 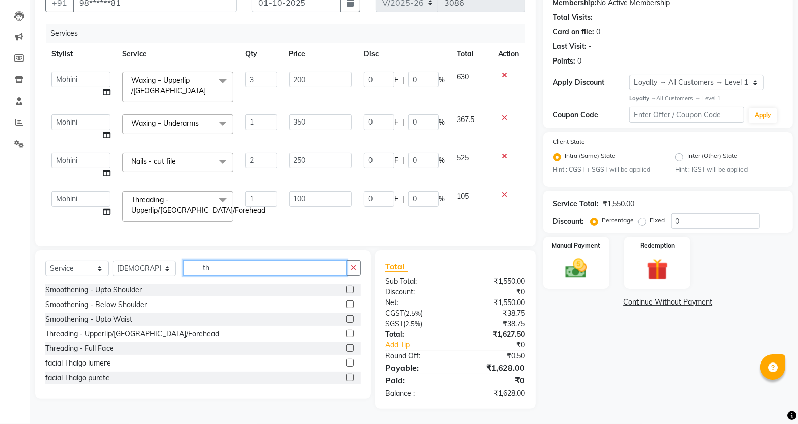 What do you see at coordinates (657, 270) in the screenshot?
I see `img: _gift.svg` at bounding box center [657, 270].